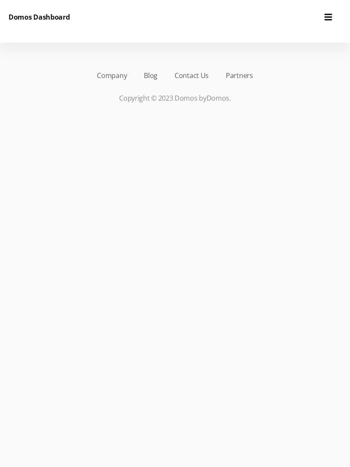 Image resolution: width=350 pixels, height=467 pixels. Describe the element at coordinates (112, 76) in the screenshot. I see `a: Company` at that location.